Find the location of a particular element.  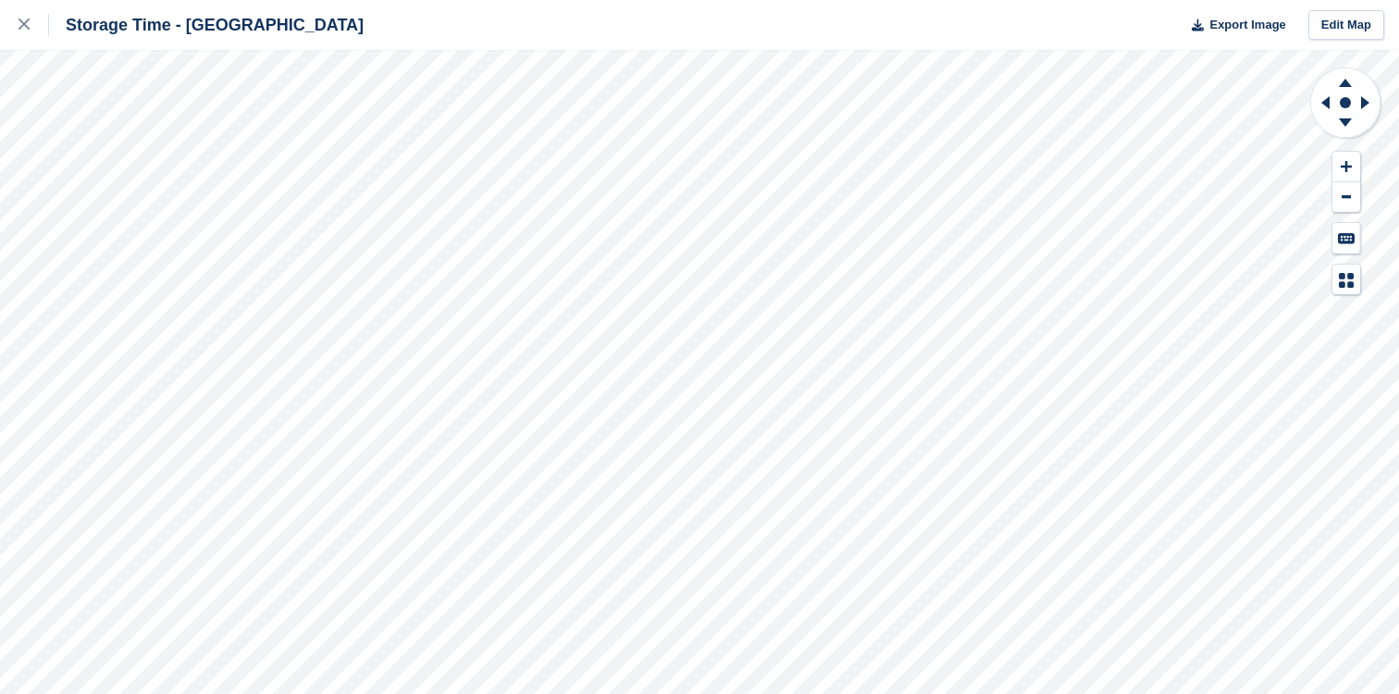

button: Map Legend is located at coordinates (1347, 280).